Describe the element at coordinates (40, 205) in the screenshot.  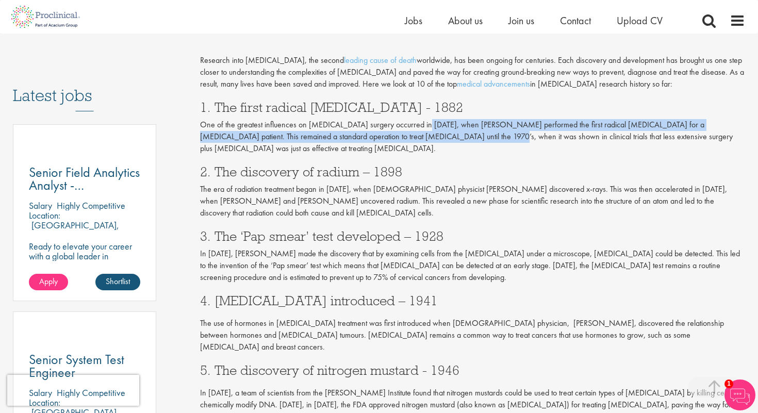
I see `span: Salary` at that location.